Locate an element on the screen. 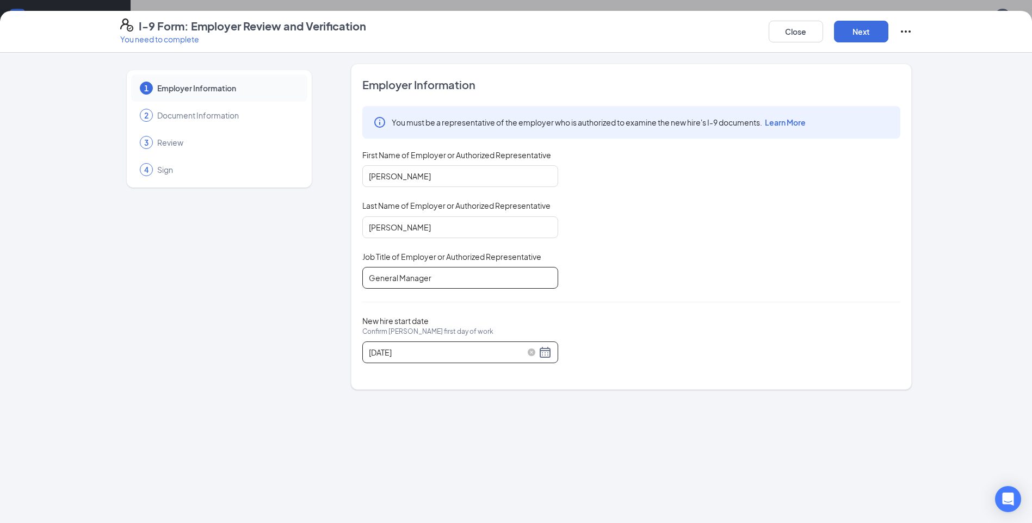 This screenshot has height=523, width=1032. svg: Ellipses is located at coordinates (906, 32).